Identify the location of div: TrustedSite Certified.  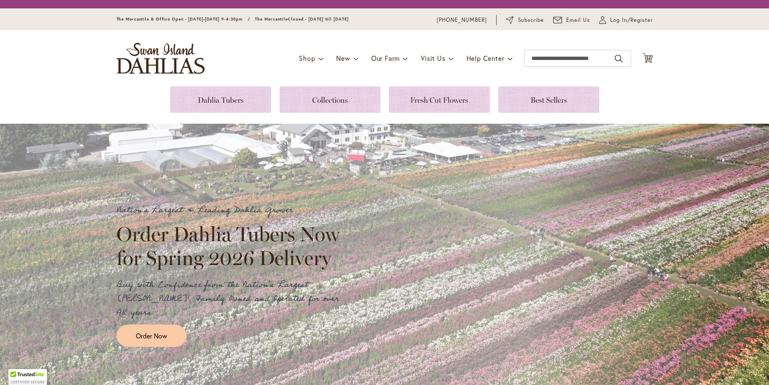
(28, 377).